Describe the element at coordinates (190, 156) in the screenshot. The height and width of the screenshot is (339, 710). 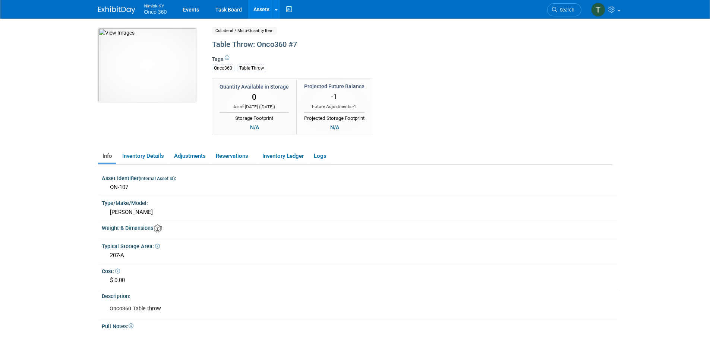
I see `a: Adjustments` at that location.